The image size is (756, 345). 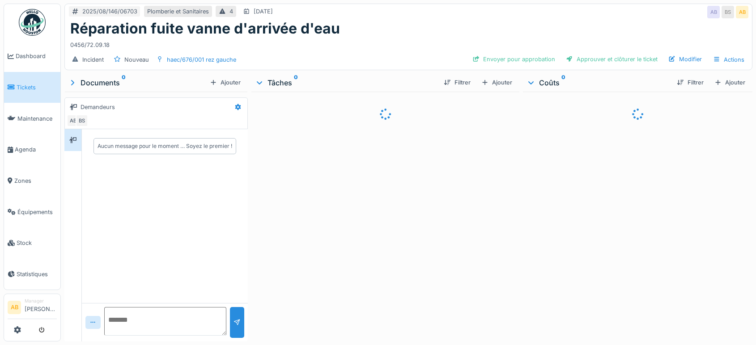 What do you see at coordinates (137, 83) in the screenshot?
I see `div: Documents` at bounding box center [137, 83].